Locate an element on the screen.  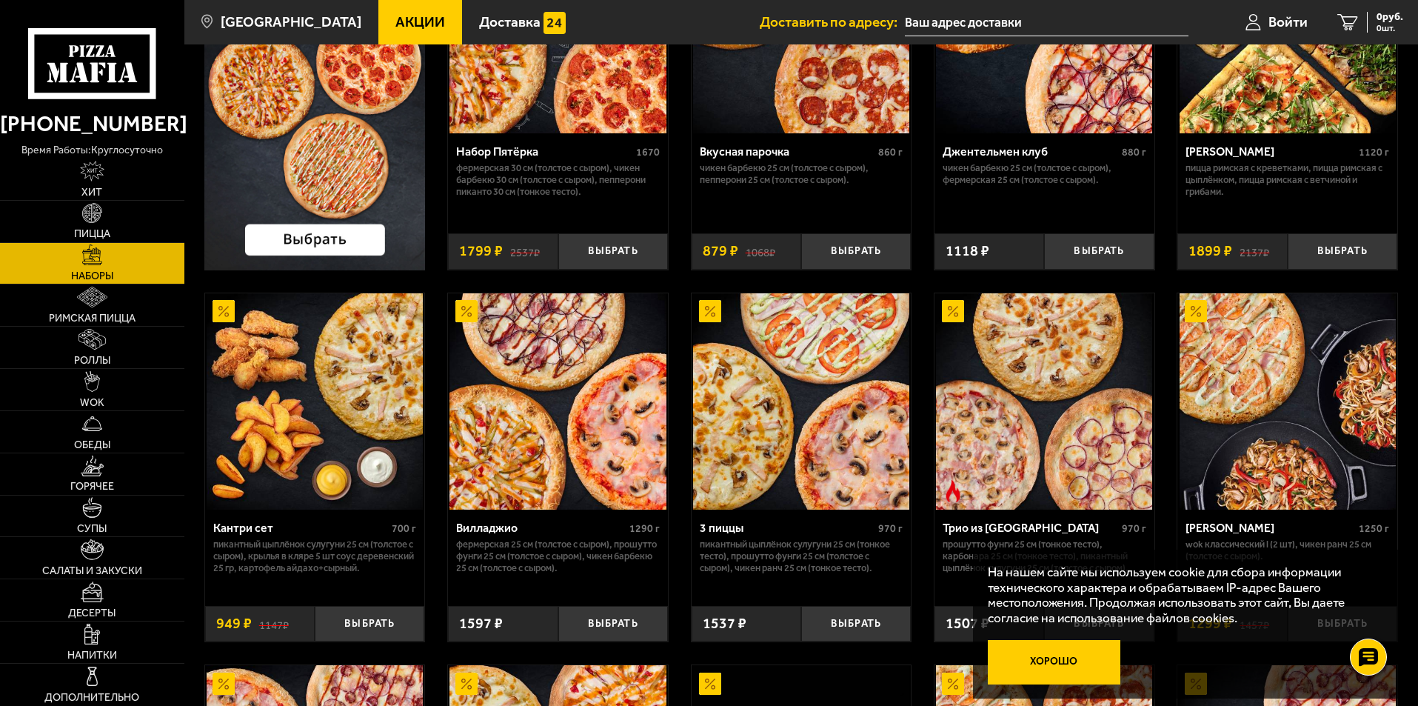
span: WOK is located at coordinates (92, 403).